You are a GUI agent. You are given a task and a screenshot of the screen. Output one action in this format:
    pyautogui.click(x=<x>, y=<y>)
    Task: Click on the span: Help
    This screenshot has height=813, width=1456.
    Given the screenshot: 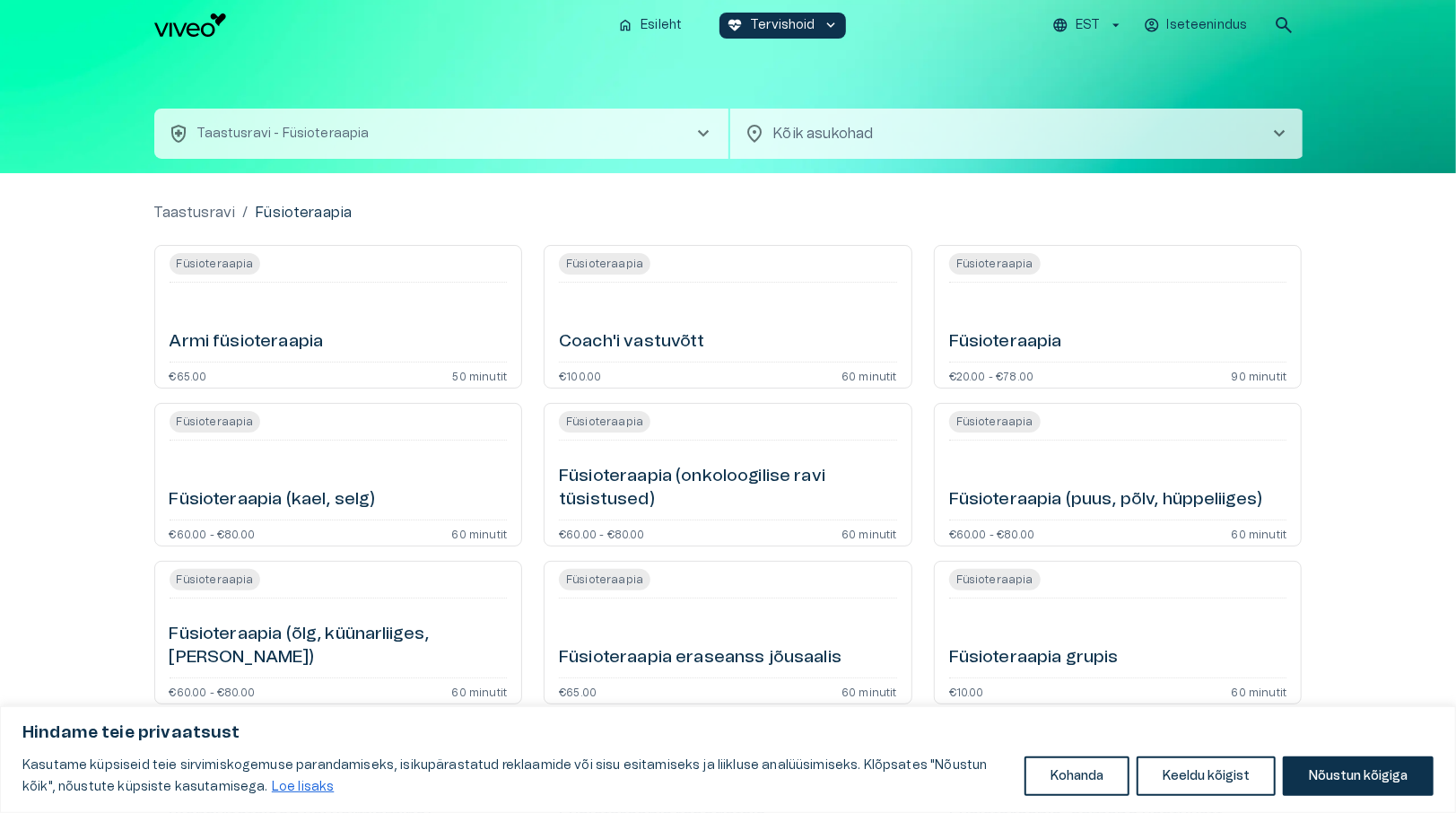 What is the action you would take?
    pyautogui.click(x=105, y=22)
    